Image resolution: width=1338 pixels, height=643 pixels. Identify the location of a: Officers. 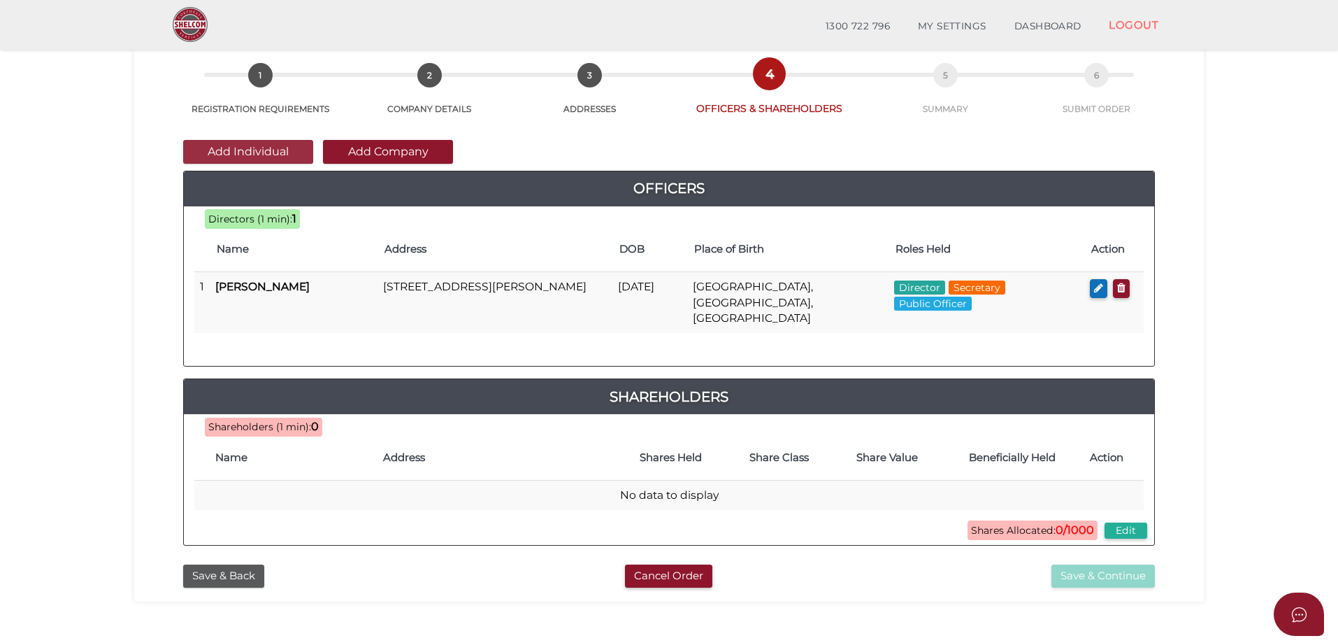
(669, 188).